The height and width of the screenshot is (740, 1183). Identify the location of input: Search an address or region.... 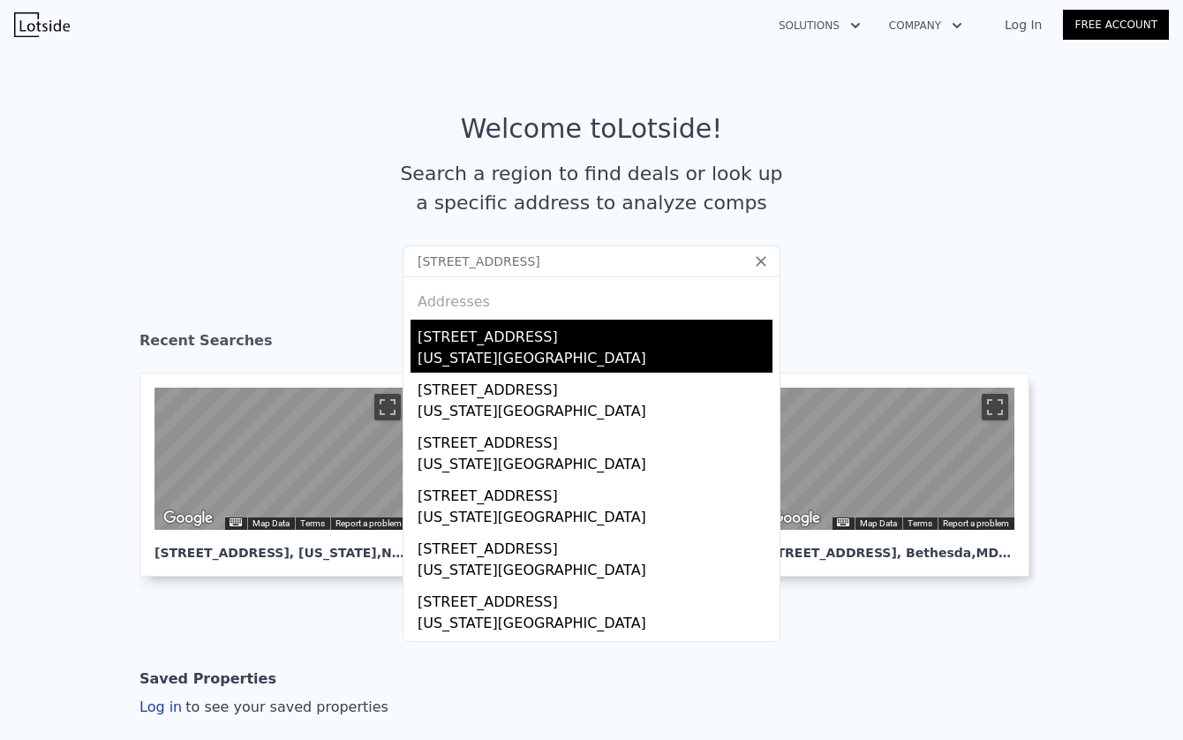
(591, 261).